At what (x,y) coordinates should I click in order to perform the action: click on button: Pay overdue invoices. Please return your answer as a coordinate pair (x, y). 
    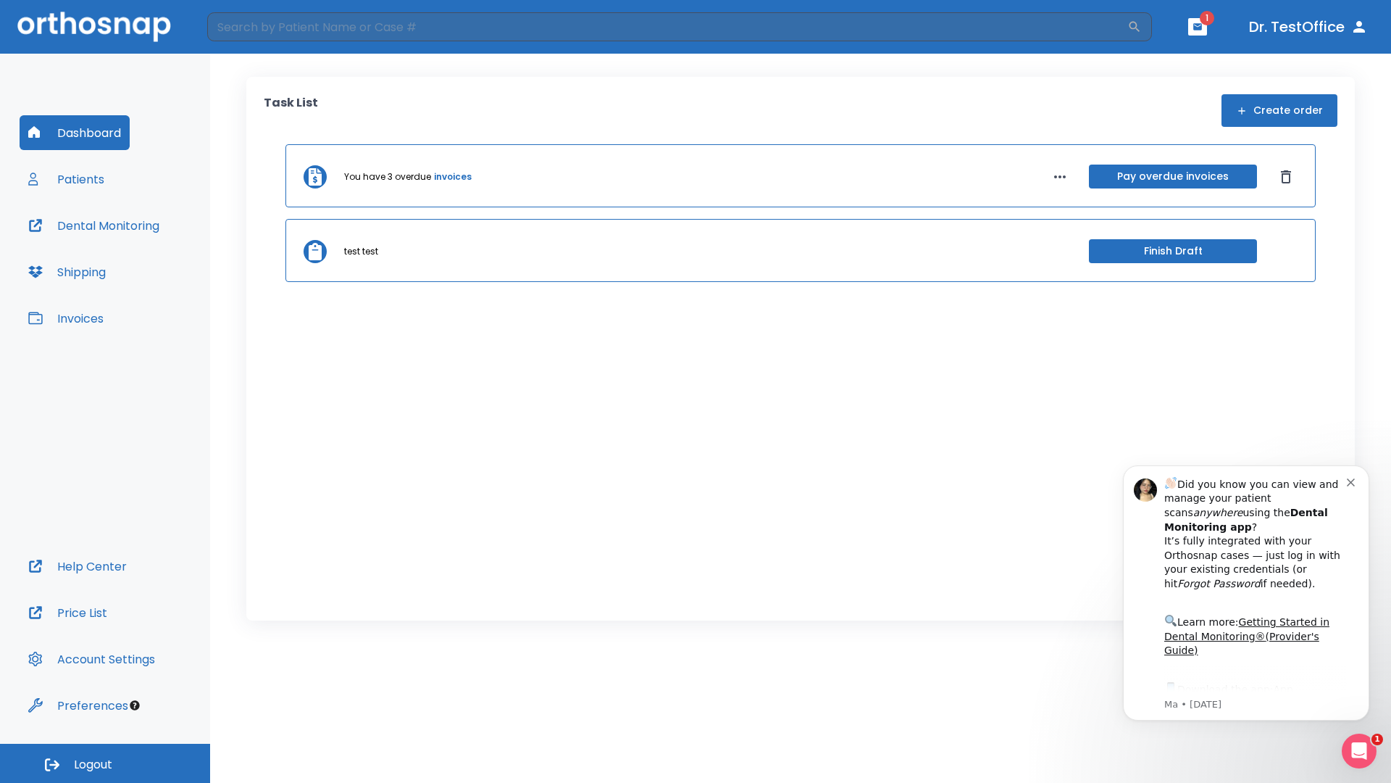
    Looking at the image, I should click on (1173, 176).